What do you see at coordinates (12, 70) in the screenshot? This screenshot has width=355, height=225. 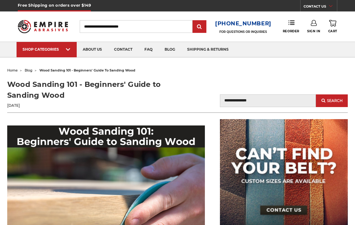 I see `a: home` at bounding box center [12, 70].